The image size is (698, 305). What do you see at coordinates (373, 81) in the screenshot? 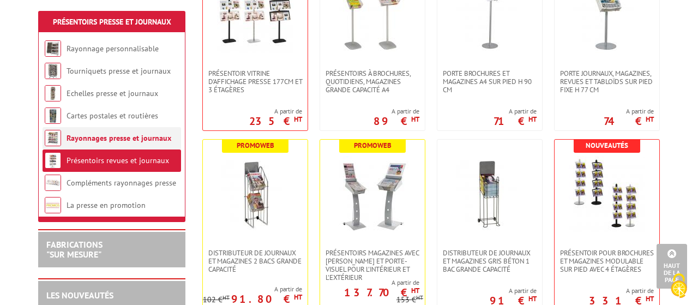
I see `span: Présentoirs à brochures, quotidiens, magazines grande capacité A4` at bounding box center [373, 81].